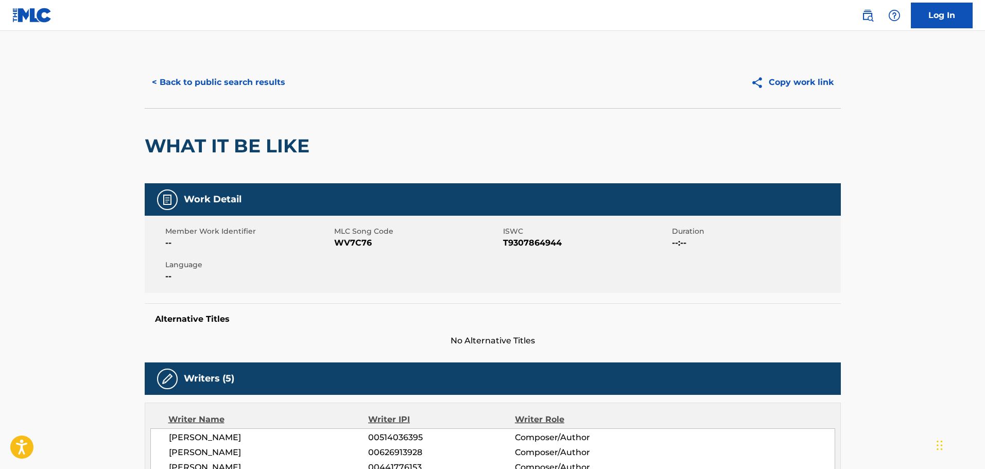 Image resolution: width=985 pixels, height=469 pixels. I want to click on span: Language, so click(248, 265).